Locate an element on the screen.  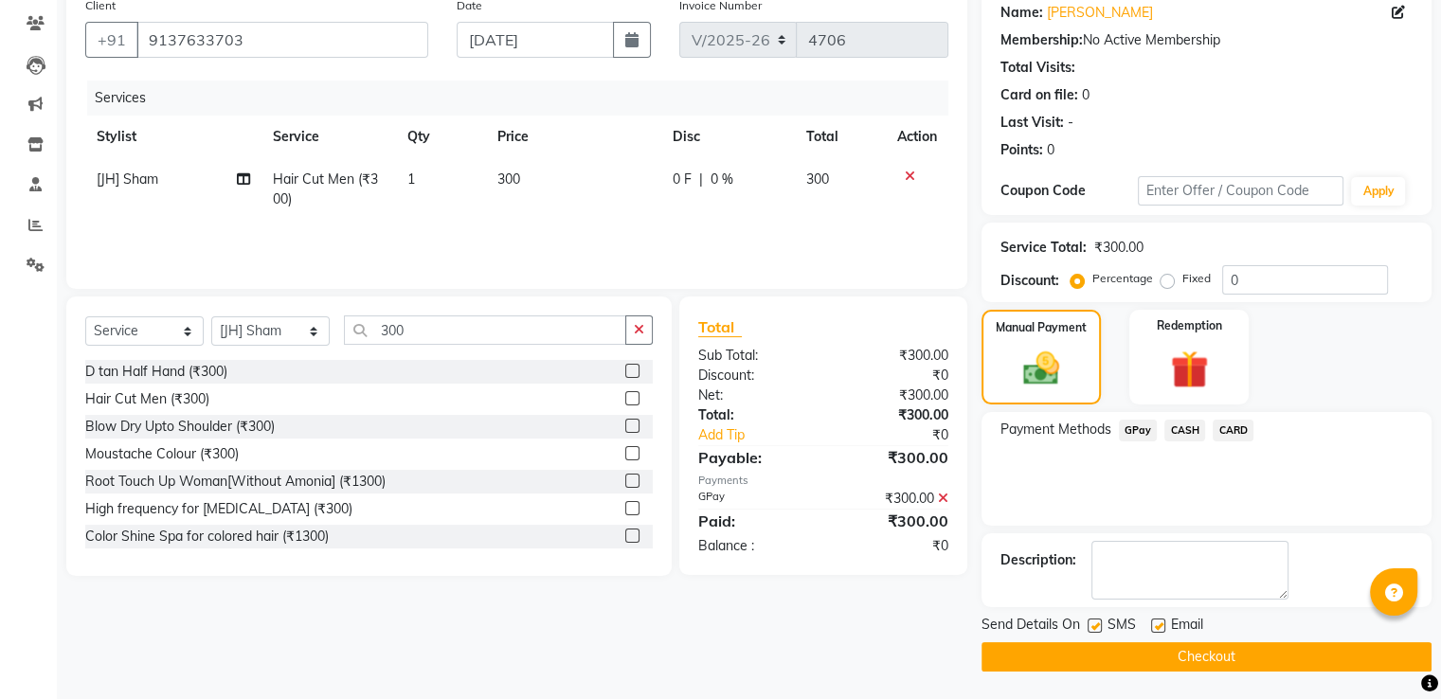
div: Total: is located at coordinates (753, 415).